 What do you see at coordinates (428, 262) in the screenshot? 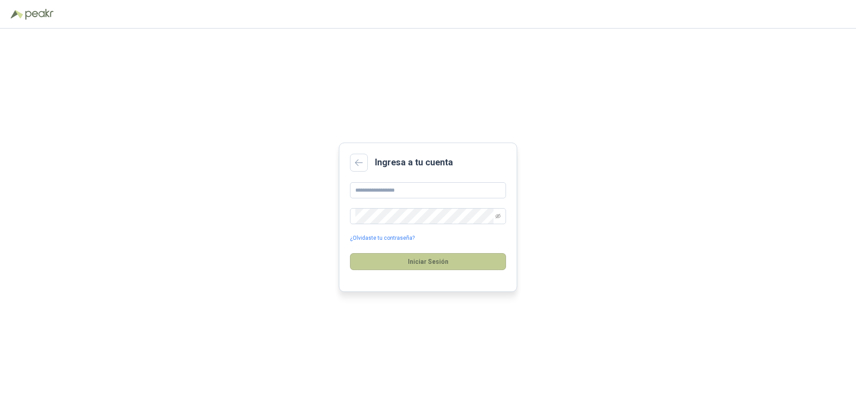
I see `button: Iniciar Sesión` at bounding box center [428, 262].